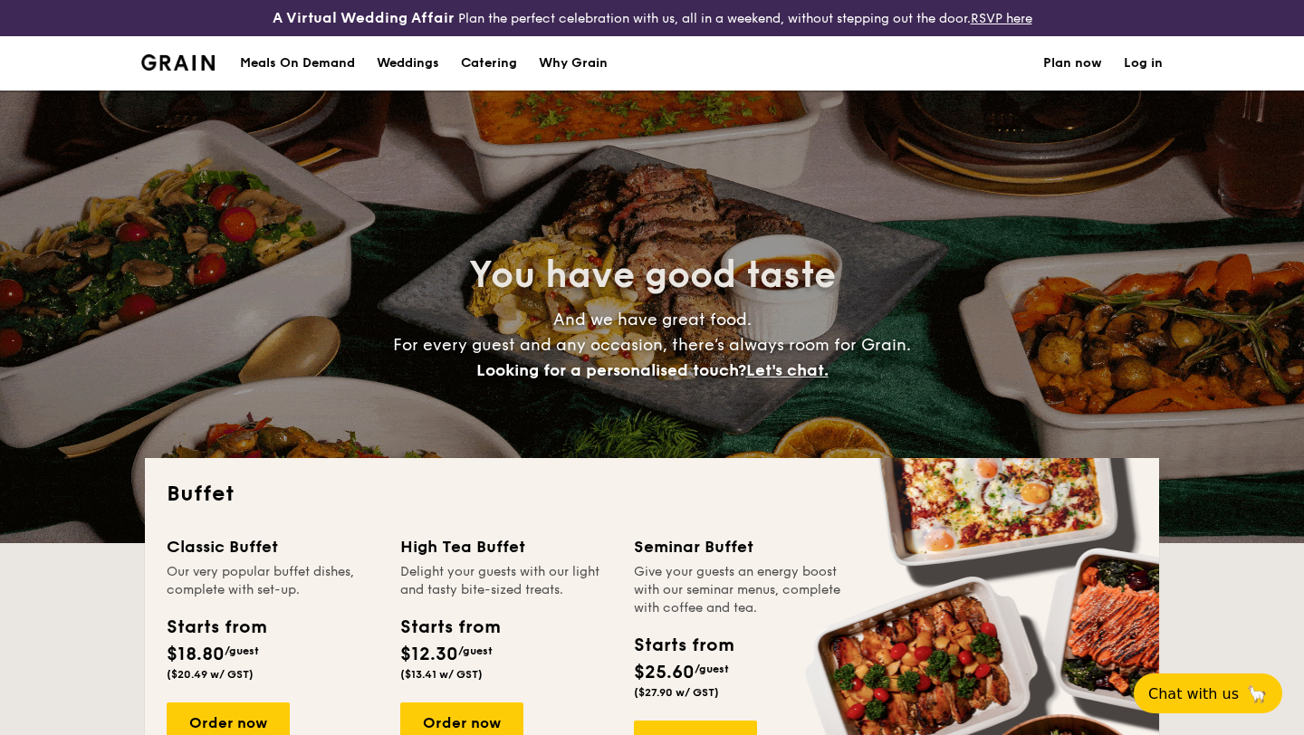 This screenshot has width=1304, height=735. I want to click on div: High Tea Buffet, so click(506, 547).